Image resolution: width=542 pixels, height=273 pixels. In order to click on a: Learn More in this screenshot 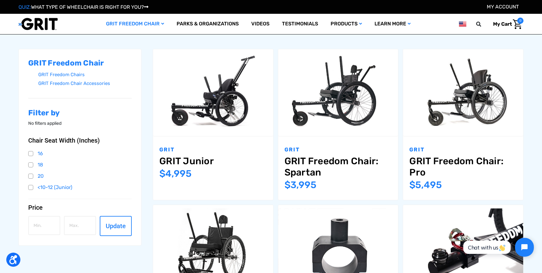, I will do `click(393, 24)`.